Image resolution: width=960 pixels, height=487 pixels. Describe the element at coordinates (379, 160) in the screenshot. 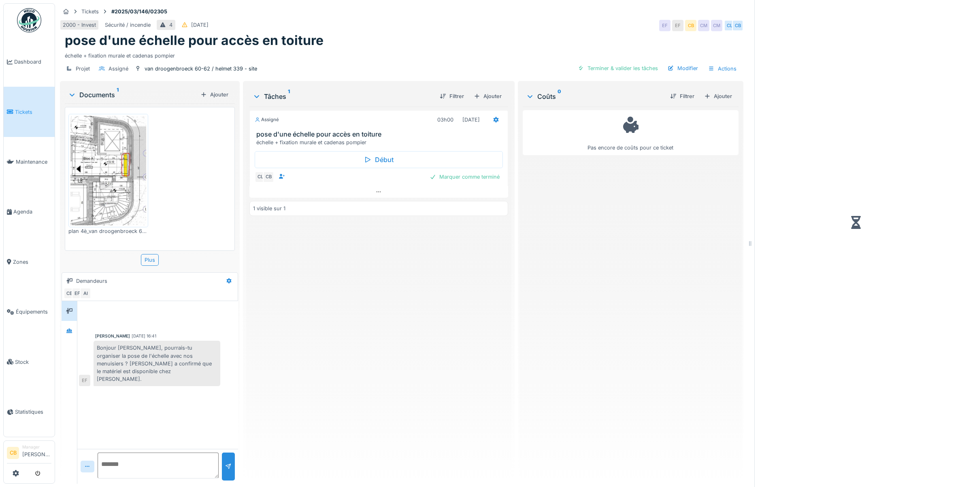

I see `div: Début` at that location.